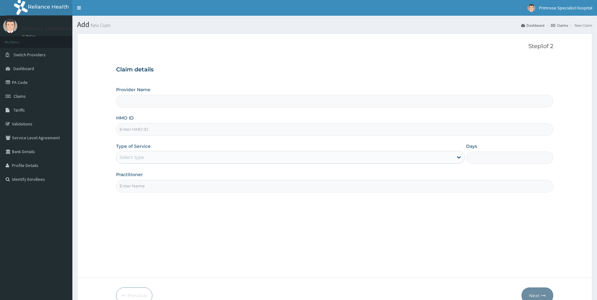 Image resolution: width=597 pixels, height=300 pixels. Describe the element at coordinates (56, 28) in the screenshot. I see `p: Primrose Specialist Hospital` at that location.